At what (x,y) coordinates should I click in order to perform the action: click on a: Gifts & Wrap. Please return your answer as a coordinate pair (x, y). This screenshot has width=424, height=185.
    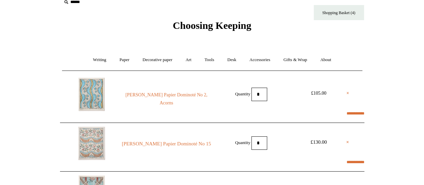
    Looking at the image, I should click on (295, 60).